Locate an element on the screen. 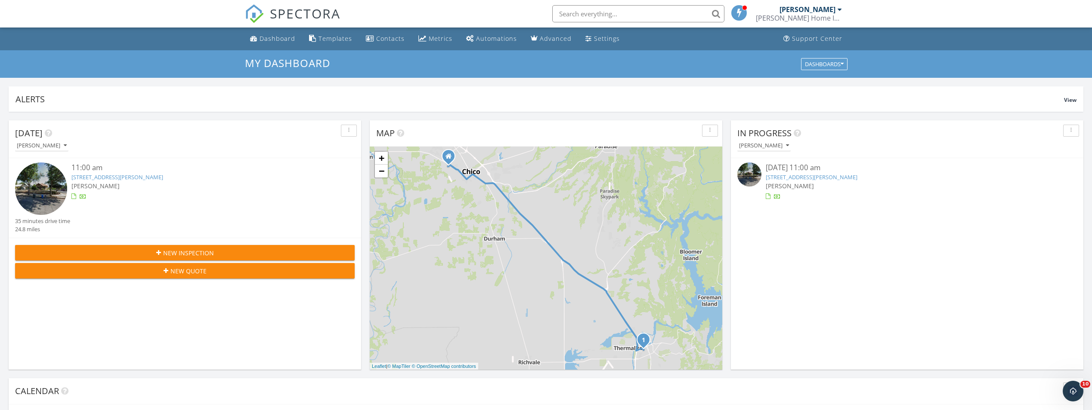  a: Zoom in is located at coordinates (381, 158).